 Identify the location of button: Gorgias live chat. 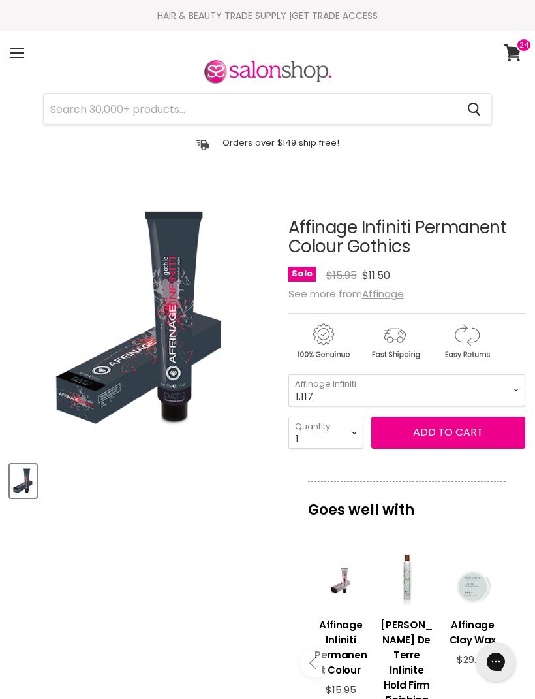
(26, 24).